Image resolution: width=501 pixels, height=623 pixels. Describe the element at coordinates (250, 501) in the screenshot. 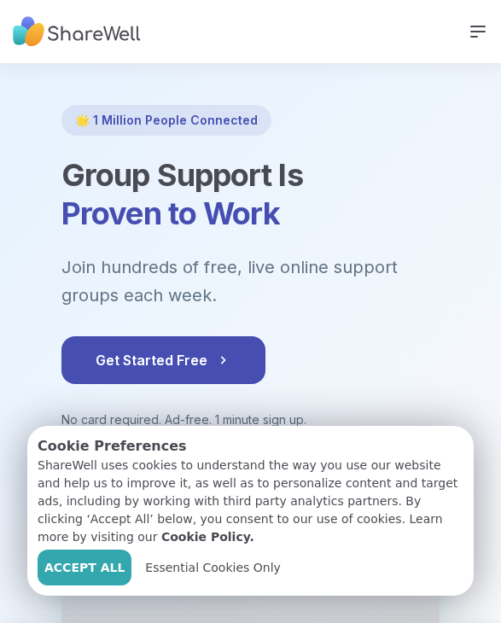

I see `p: ShareWell uses cookies to understand the way you use our website and help us to improve it, as we...` at that location.